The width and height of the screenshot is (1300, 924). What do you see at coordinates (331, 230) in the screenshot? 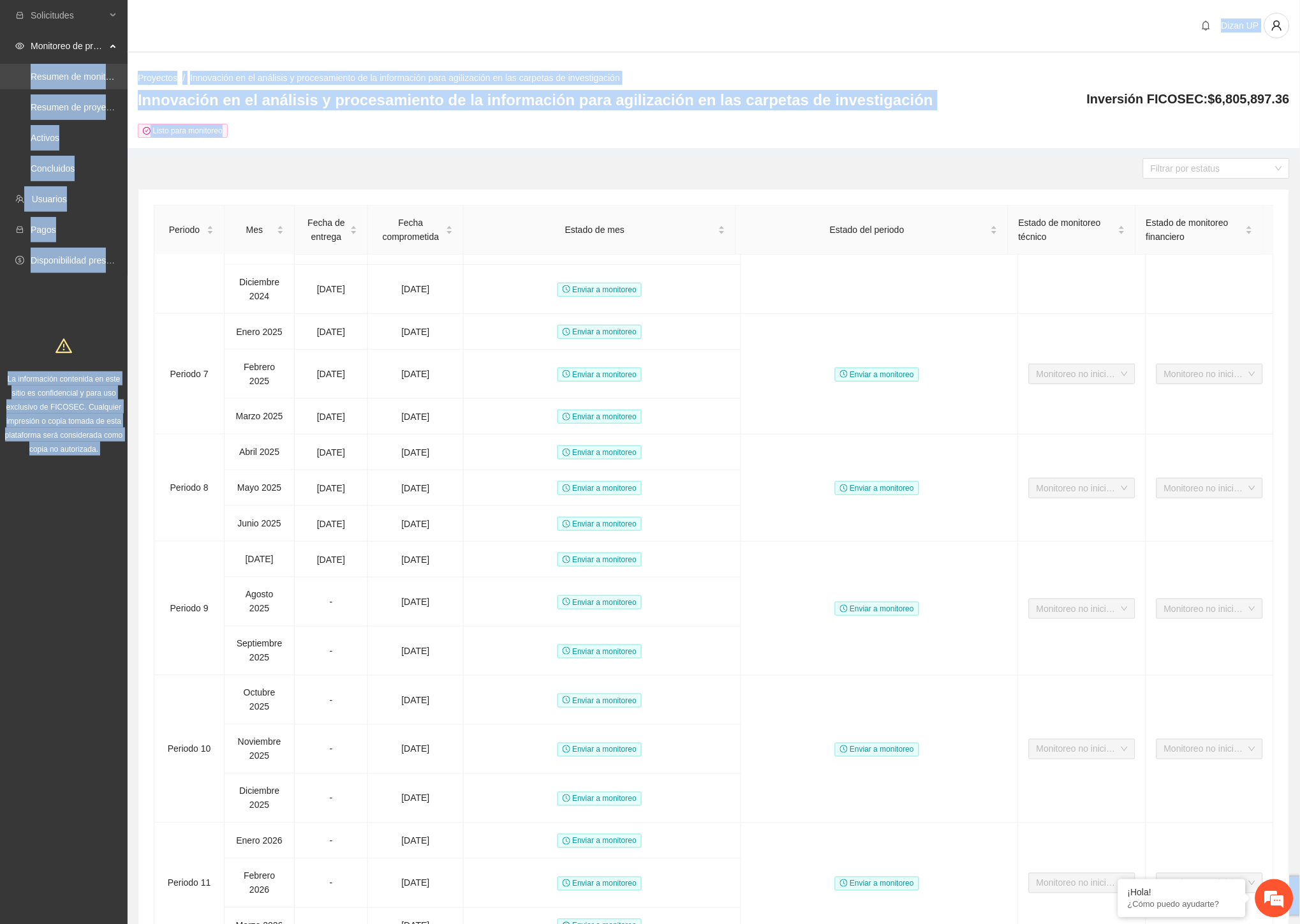
I see `th: Fecha de entrega` at bounding box center [331, 230].